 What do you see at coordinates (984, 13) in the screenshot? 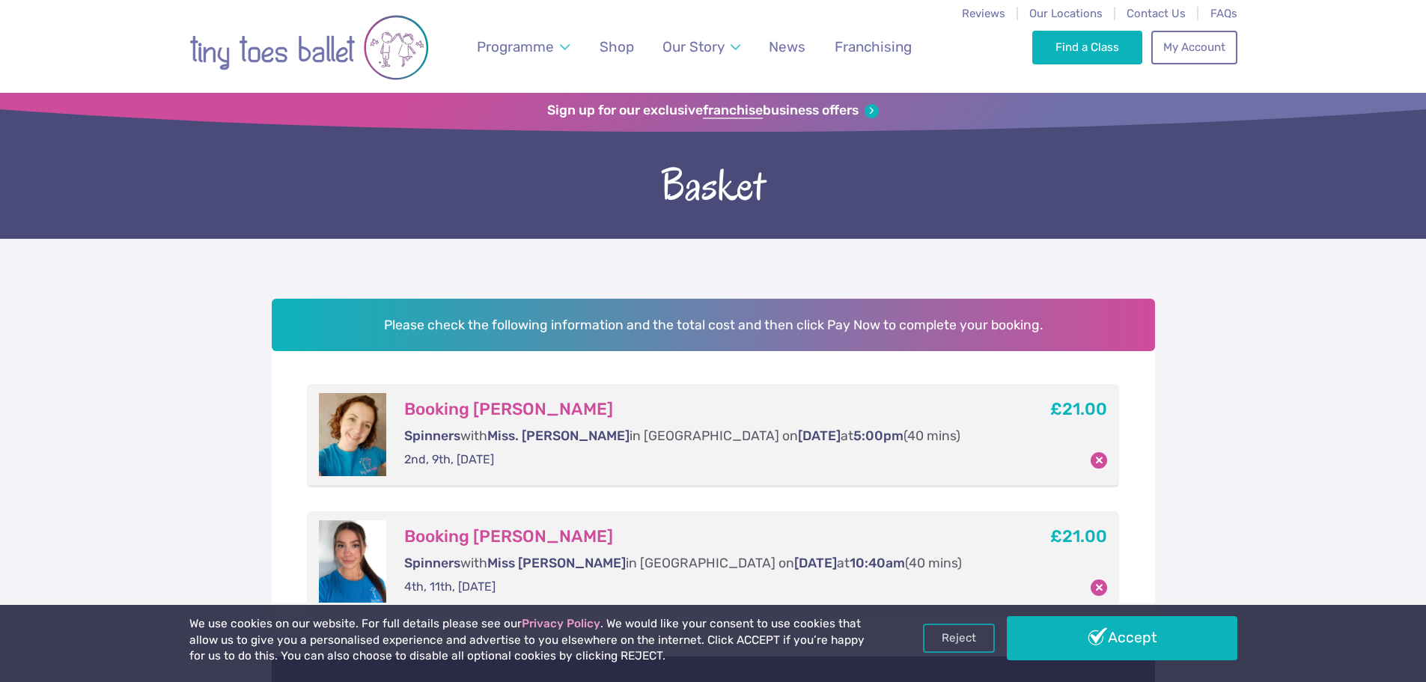
I see `a: Reviews` at bounding box center [984, 13].